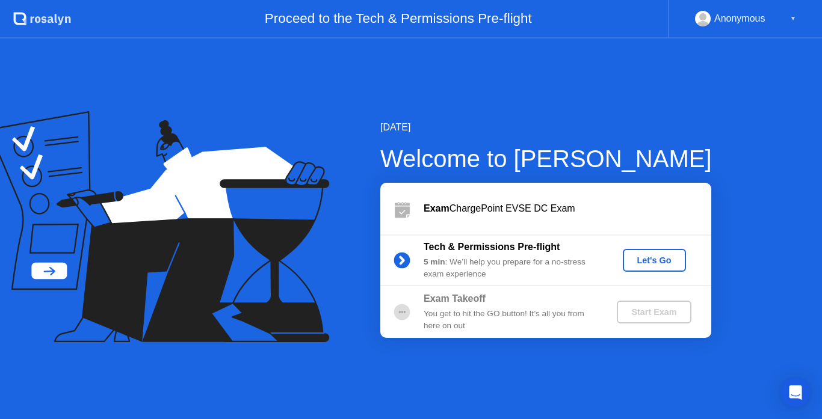 The image size is (822, 419). Describe the element at coordinates (510, 268) in the screenshot. I see `div: : We’ll help you prepare for a no-stress exam experience` at that location.